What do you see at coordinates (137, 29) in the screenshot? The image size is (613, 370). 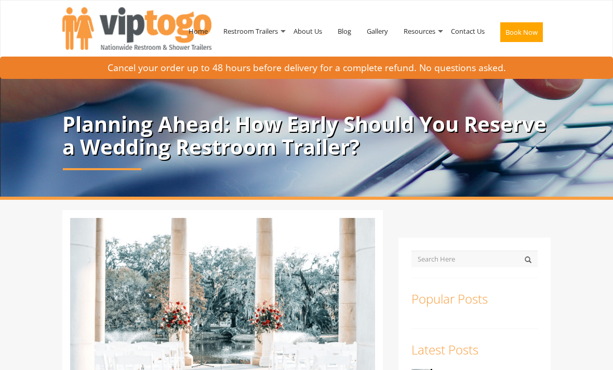 I see `img: VIPTOGO` at bounding box center [137, 29].